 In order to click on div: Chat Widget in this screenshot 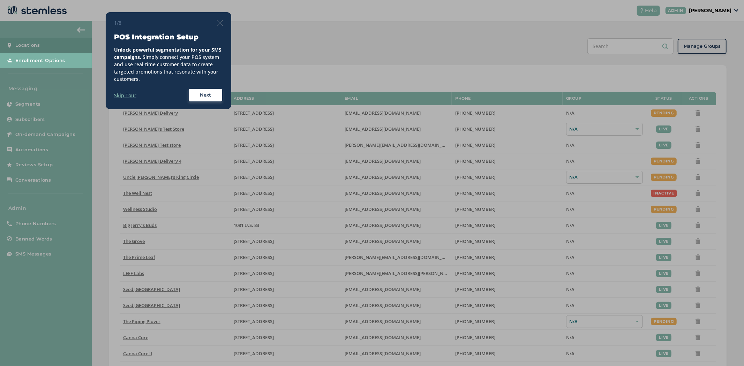, I will do `click(726, 349)`.